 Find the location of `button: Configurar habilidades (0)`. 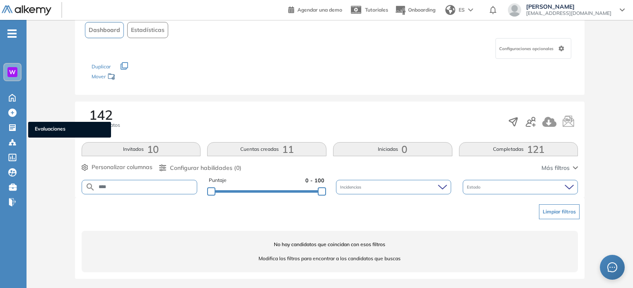

button: Configurar habilidades (0) is located at coordinates (200, 168).